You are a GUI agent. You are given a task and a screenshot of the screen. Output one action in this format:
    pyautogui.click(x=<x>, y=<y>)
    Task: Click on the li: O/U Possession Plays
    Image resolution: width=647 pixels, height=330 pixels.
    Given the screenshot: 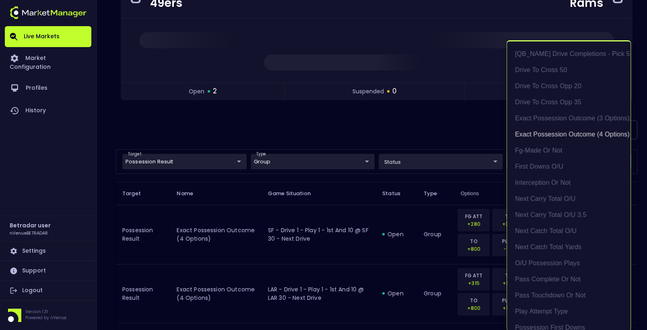 What is the action you would take?
    pyautogui.click(x=569, y=263)
    